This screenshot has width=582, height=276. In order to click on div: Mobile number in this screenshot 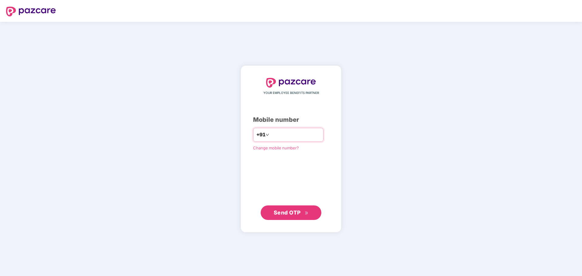, I will do `click(291, 120)`.